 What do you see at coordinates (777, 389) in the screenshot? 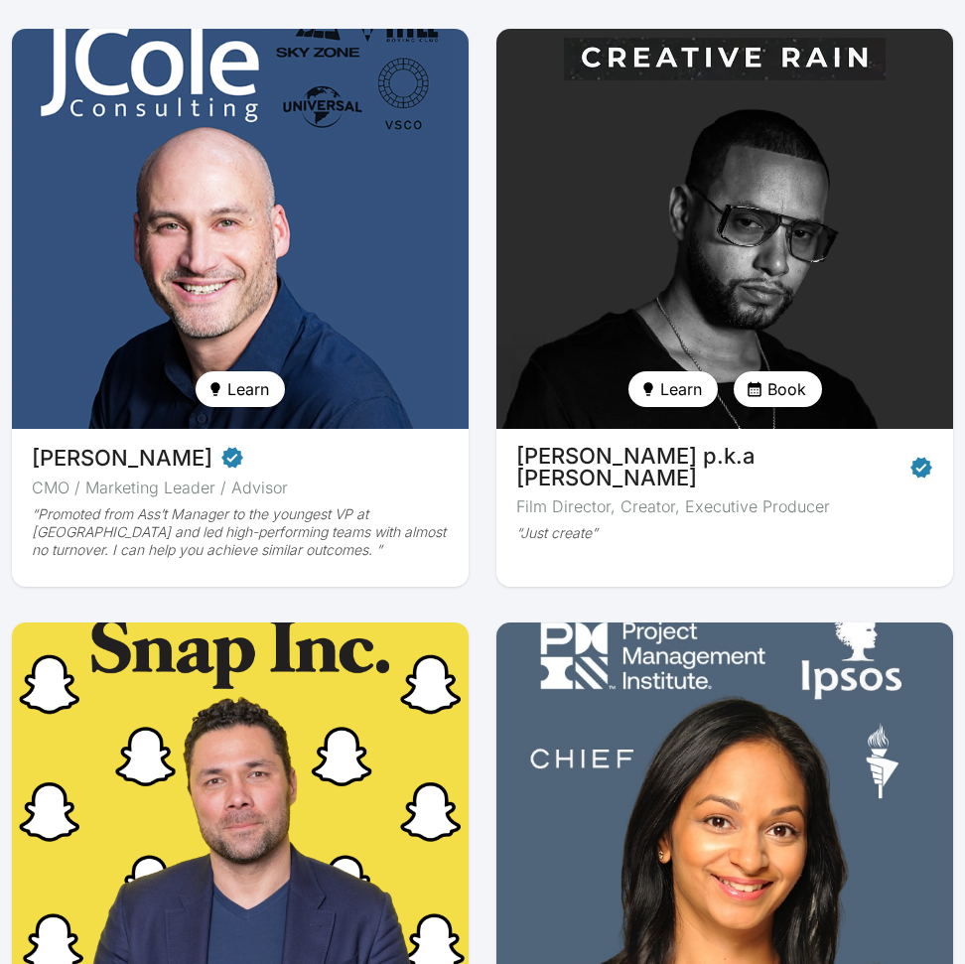
I see `button: Book` at bounding box center [777, 389].